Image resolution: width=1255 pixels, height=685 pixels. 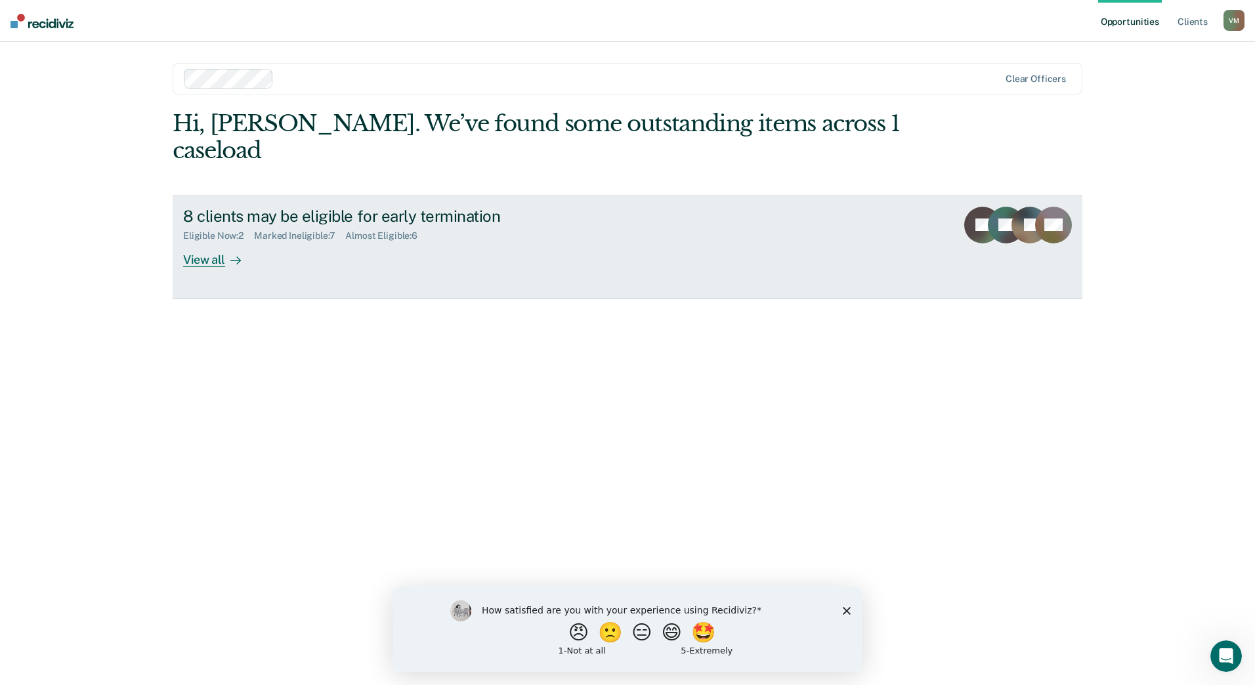 I want to click on div: 5 - Extremely, so click(x=350, y=63).